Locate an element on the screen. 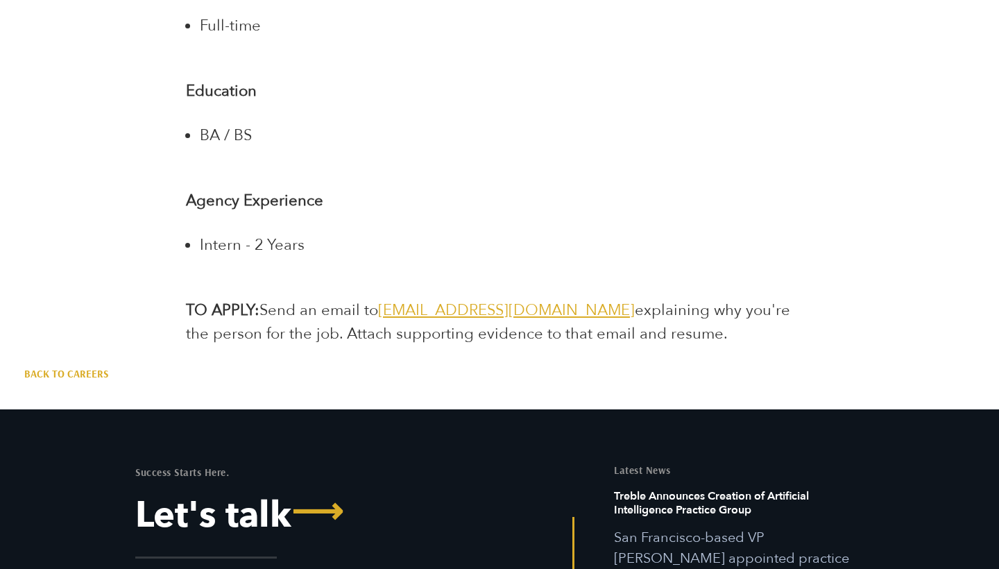 The height and width of the screenshot is (569, 999). h5: Latest News is located at coordinates (739, 470).